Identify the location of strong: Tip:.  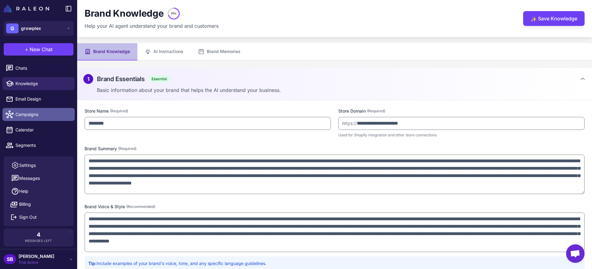
(92, 263).